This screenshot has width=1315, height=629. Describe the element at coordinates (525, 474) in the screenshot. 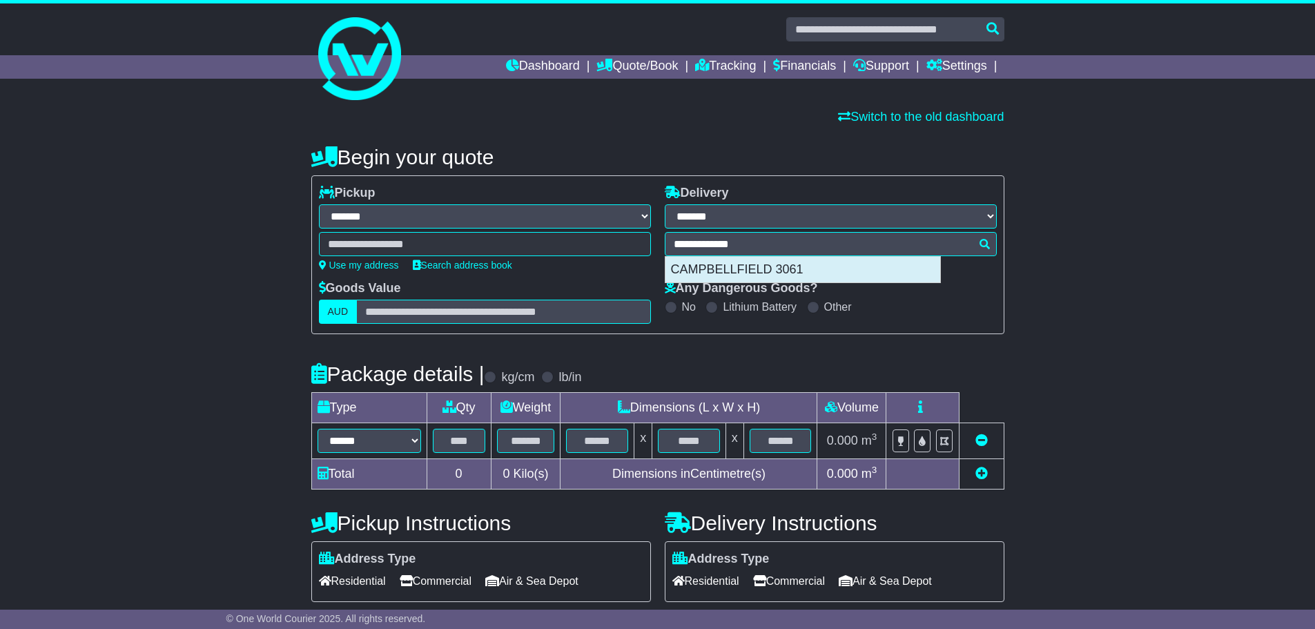

I see `td: Kilo(s)` at that location.